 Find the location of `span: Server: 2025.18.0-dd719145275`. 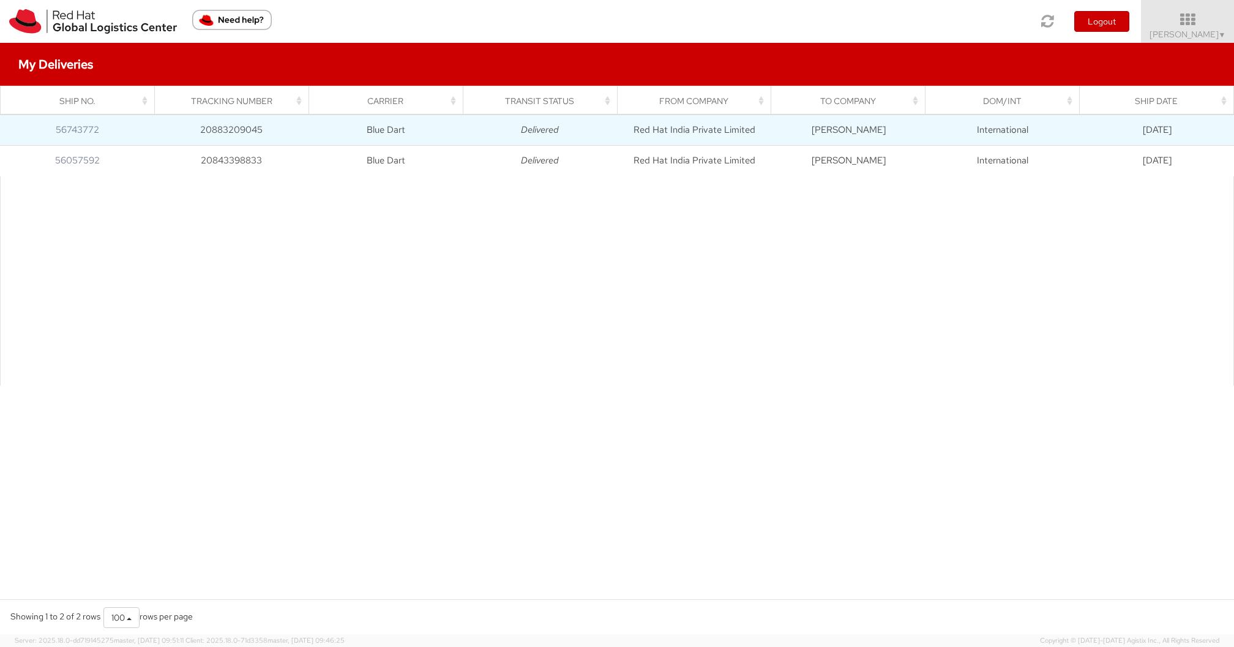

span: Server: 2025.18.0-dd719145275 is located at coordinates (99, 640).